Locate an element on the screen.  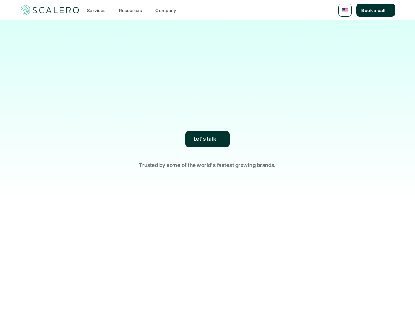
p: Resources is located at coordinates (130, 10).